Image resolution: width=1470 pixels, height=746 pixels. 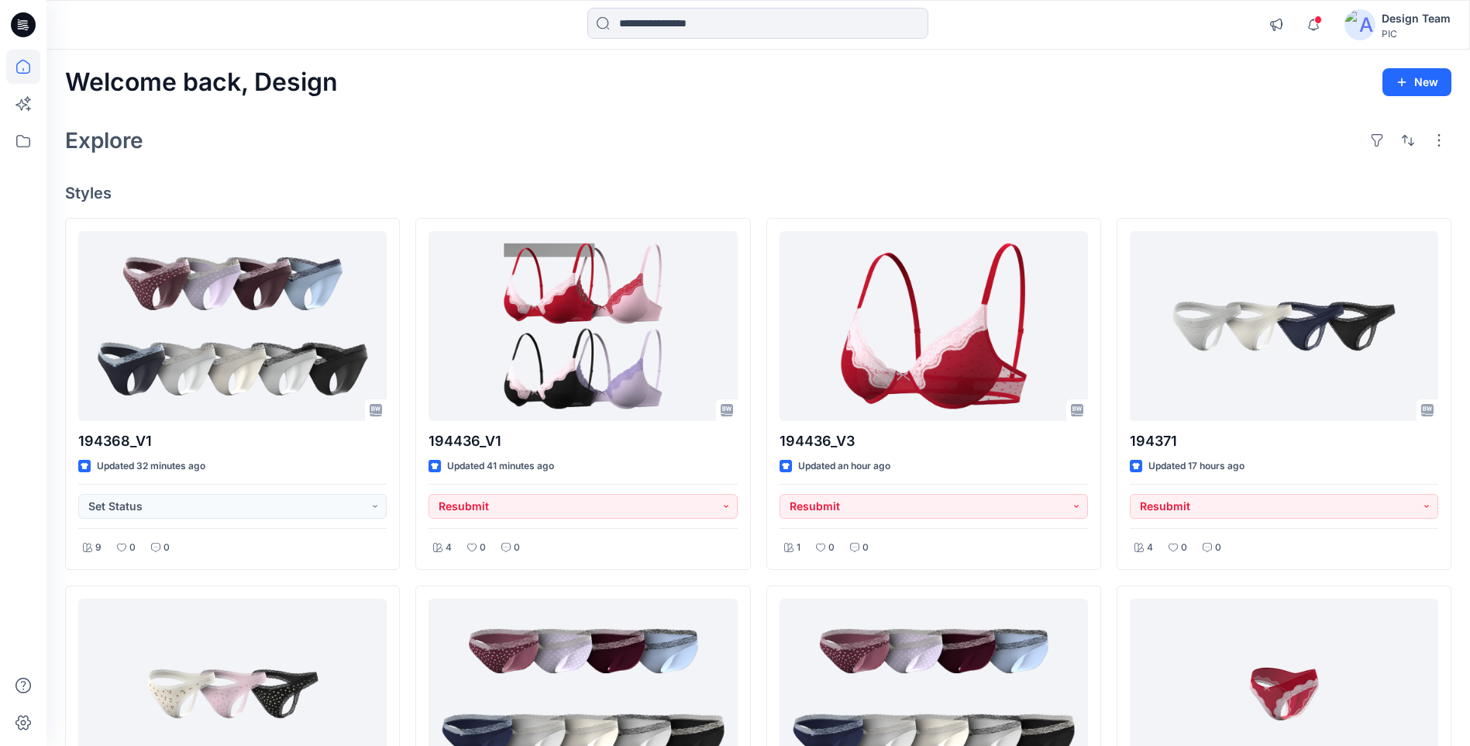 I want to click on h4: Styles, so click(x=758, y=193).